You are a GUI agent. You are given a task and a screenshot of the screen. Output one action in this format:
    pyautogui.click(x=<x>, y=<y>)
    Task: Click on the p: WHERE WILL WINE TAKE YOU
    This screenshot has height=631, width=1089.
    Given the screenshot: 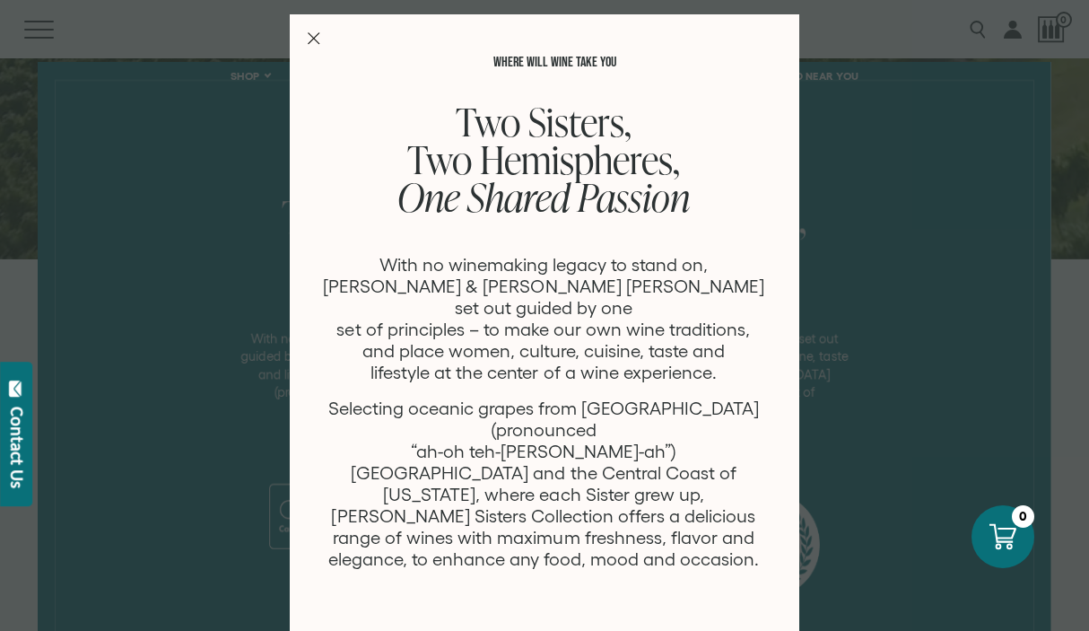 What is the action you would take?
    pyautogui.click(x=554, y=63)
    